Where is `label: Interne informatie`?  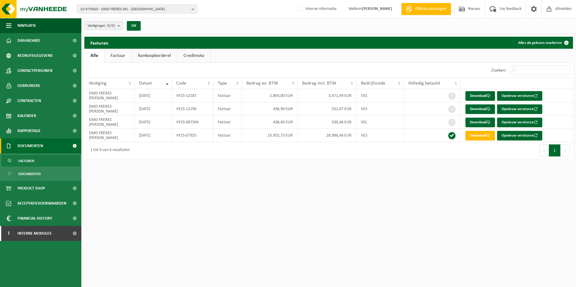
label: Interne informatie is located at coordinates (317, 9).